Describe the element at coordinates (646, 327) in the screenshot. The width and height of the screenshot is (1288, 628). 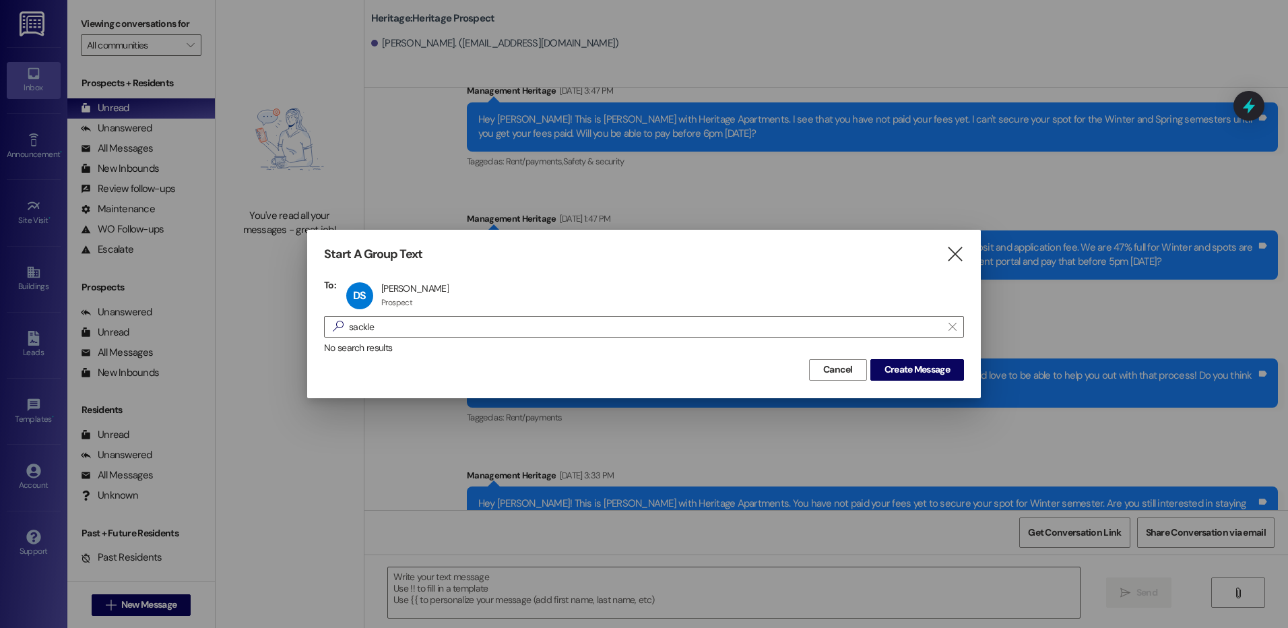
I see `input: Search for any contact or apartment` at that location.